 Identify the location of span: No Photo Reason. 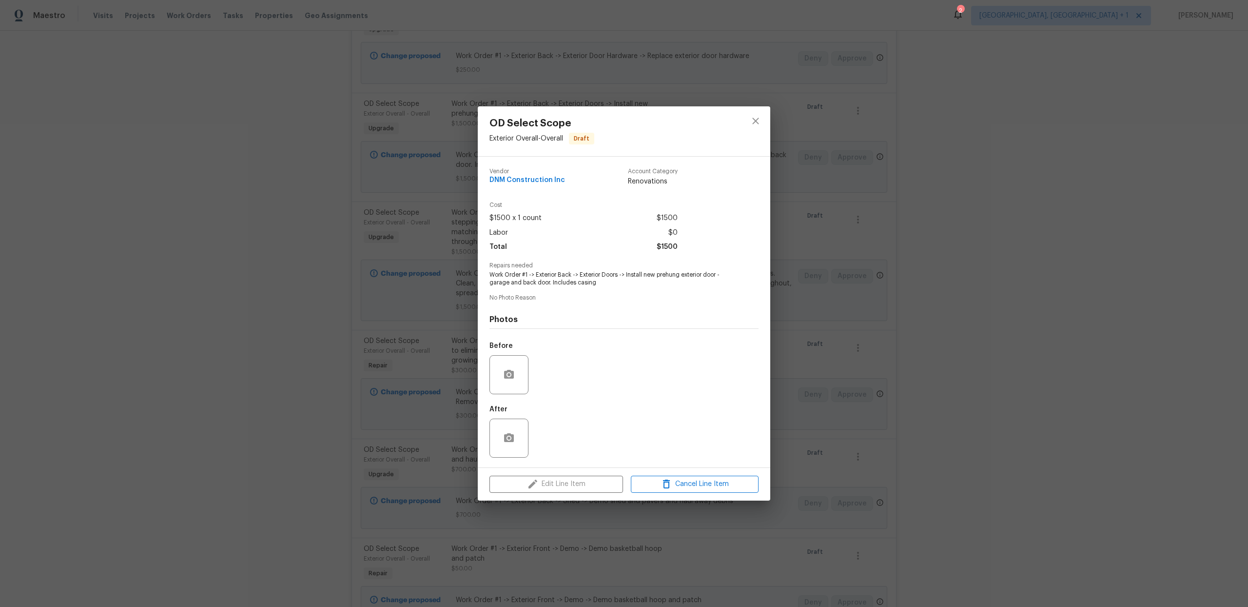
(624, 297).